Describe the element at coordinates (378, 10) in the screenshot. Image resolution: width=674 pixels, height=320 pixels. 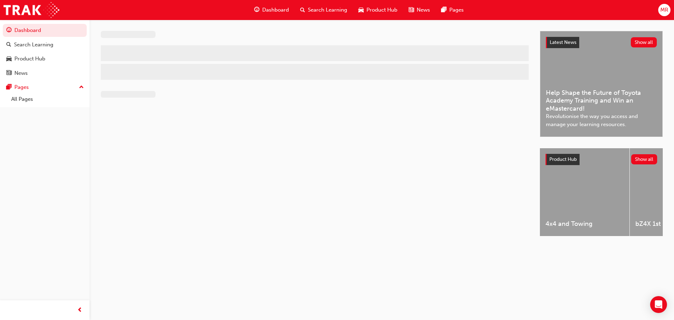
I see `a: car-iconProduct Hub` at that location.